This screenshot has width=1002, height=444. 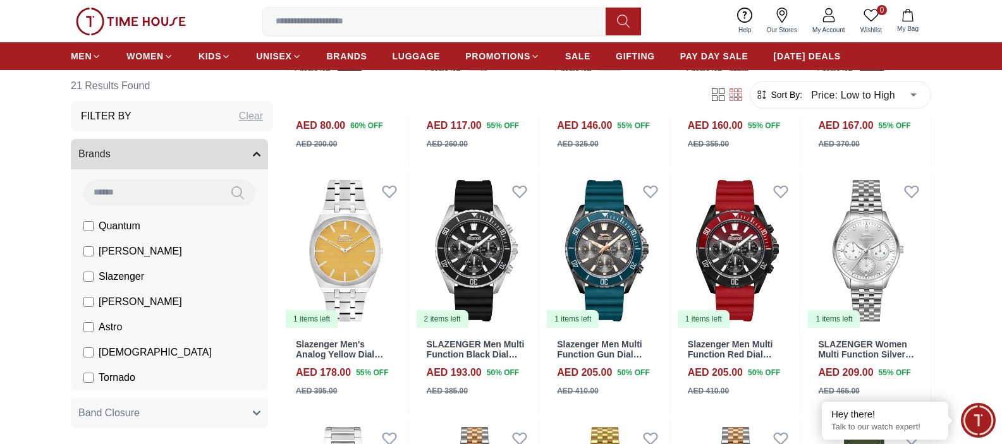 What do you see at coordinates (578, 56) in the screenshot?
I see `a: SALE` at bounding box center [578, 56].